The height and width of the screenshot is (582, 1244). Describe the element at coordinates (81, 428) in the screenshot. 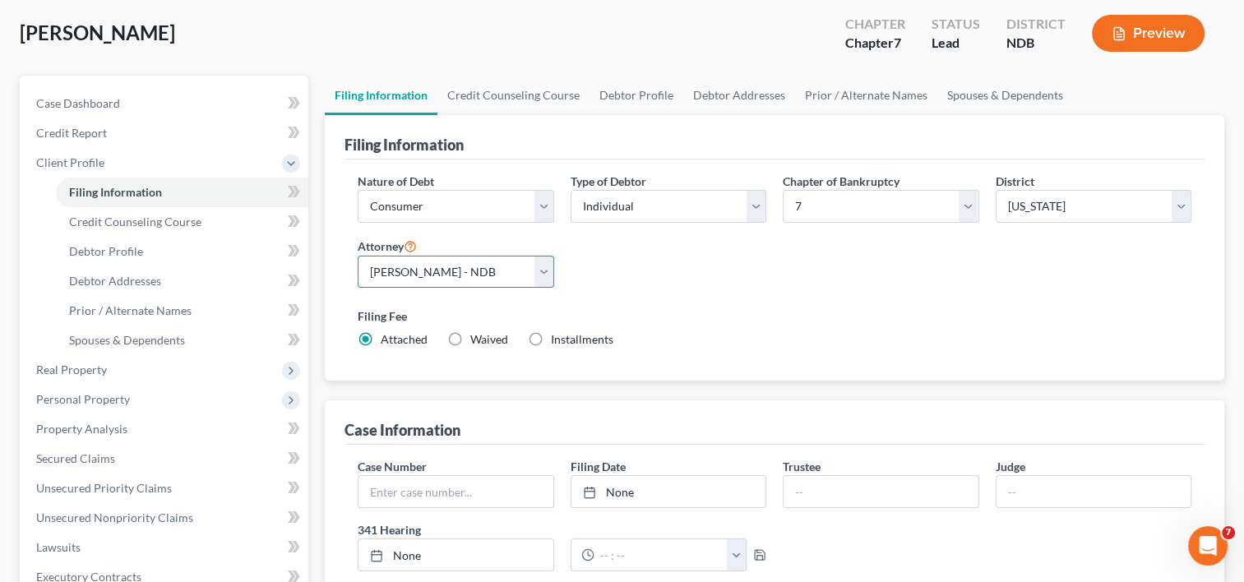

I see `span: Property Analysis` at that location.